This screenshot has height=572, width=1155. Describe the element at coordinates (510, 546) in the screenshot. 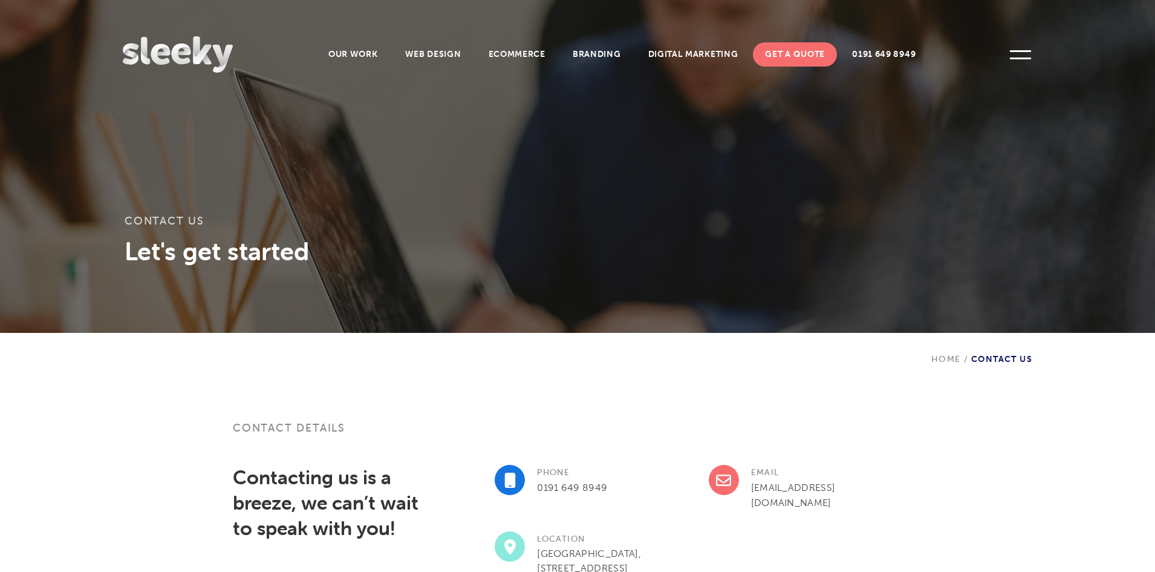

I see `img: location-dot-solid.svg` at that location.